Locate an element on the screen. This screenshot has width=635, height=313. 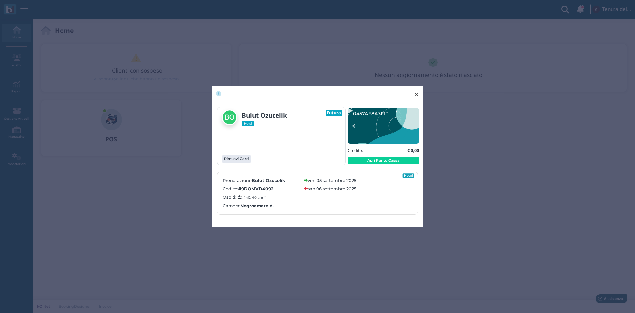
span: Assistenza is located at coordinates (31, 8).